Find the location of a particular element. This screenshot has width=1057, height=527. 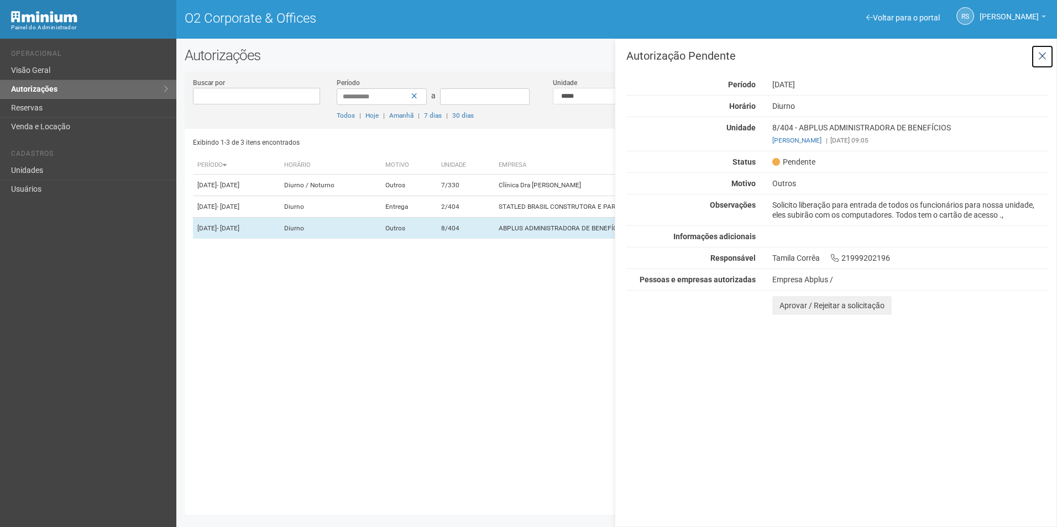

label: Período is located at coordinates (348, 83).